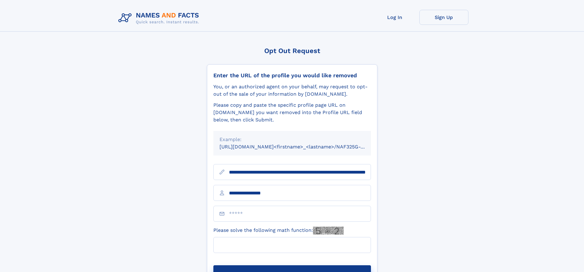 This screenshot has height=272, width=584. What do you see at coordinates (292, 51) in the screenshot?
I see `div: Opt Out Request` at bounding box center [292, 51].